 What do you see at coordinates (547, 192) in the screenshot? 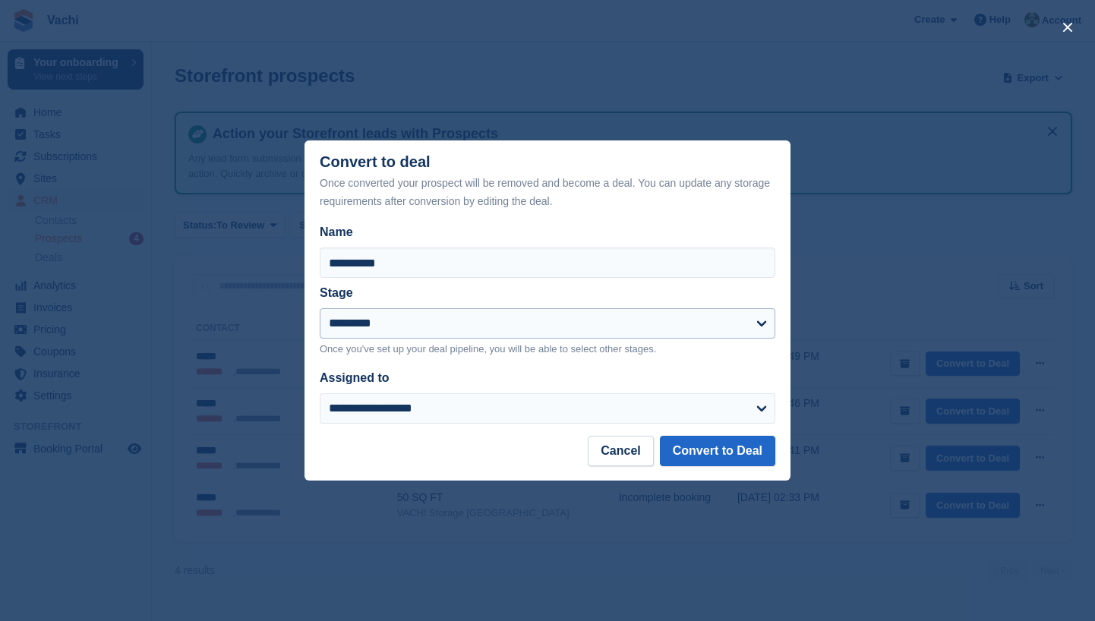
I see `div: Once converted your prospect will be removed and become a deal. You can update any storage requir...` at bounding box center [547, 192].